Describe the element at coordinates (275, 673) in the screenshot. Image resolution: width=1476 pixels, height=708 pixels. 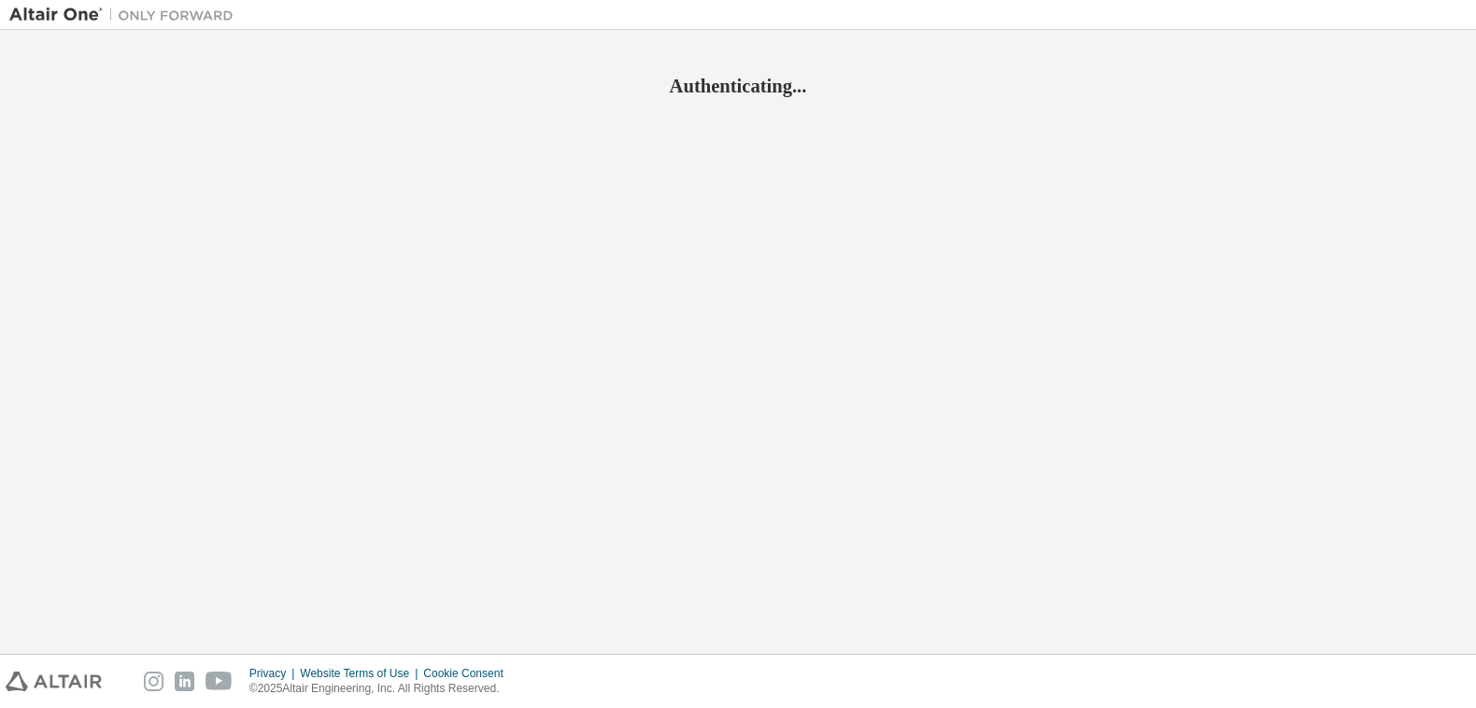
I see `div: Privacy` at that location.